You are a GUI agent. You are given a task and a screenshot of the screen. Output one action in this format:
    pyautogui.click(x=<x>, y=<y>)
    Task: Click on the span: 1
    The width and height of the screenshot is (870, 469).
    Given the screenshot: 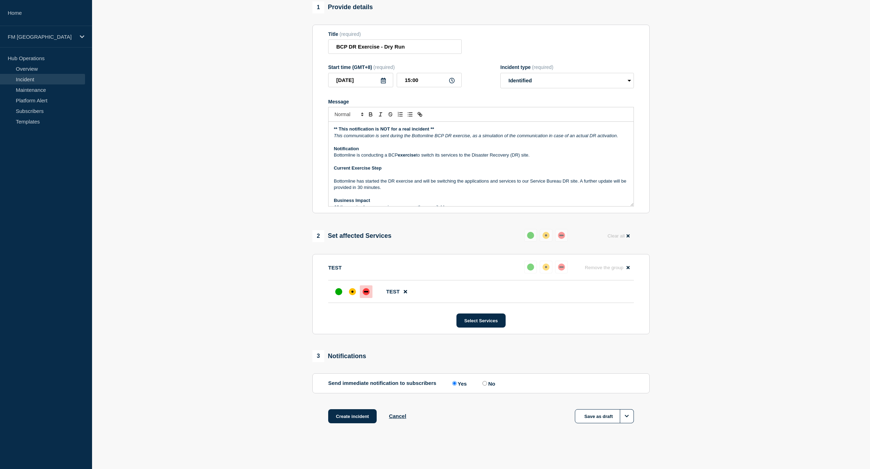 What is the action you would take?
    pyautogui.click(x=318, y=7)
    